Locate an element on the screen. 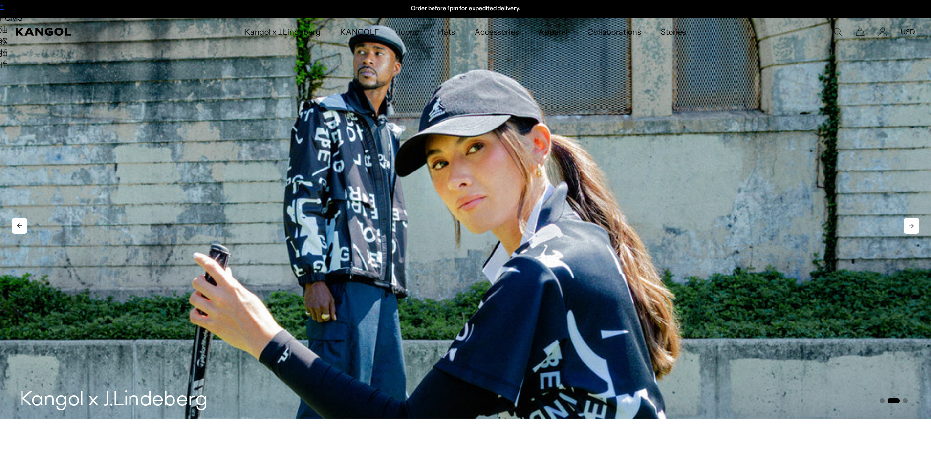 This screenshot has height=449, width=931. a: Account is located at coordinates (883, 32).